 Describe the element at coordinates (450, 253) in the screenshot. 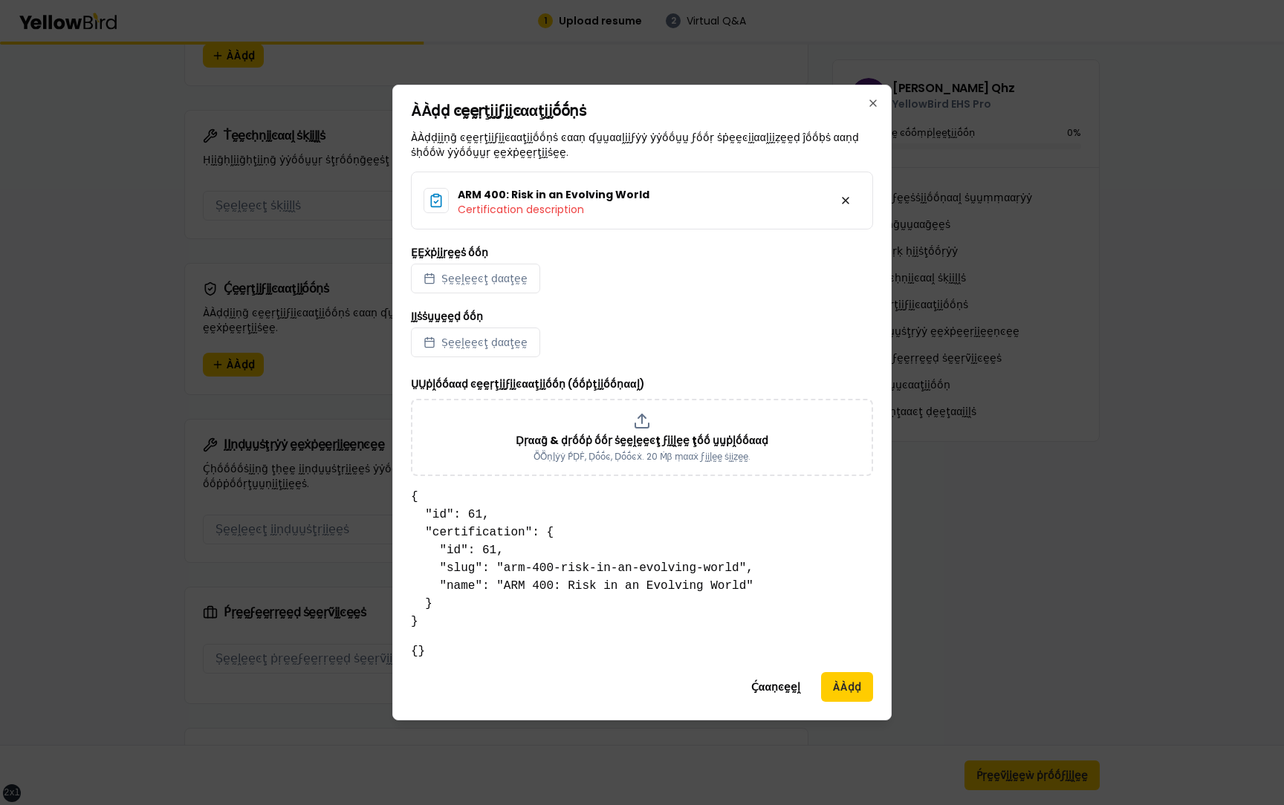

I see `label: ḚḚẋṗḭḭṛḛḛṡ ṓṓṇ` at that location.